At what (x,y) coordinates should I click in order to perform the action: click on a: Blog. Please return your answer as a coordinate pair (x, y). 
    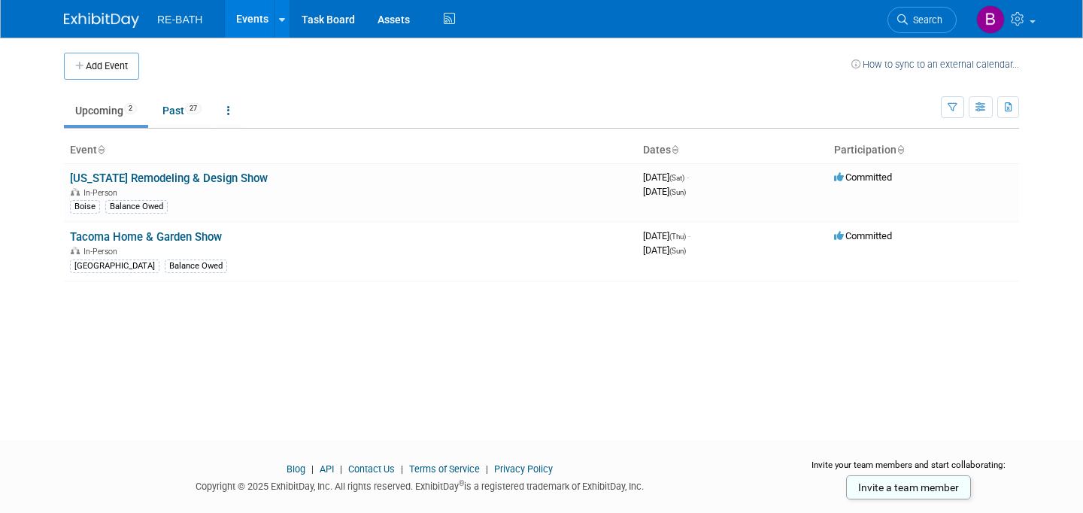
    Looking at the image, I should click on (296, 469).